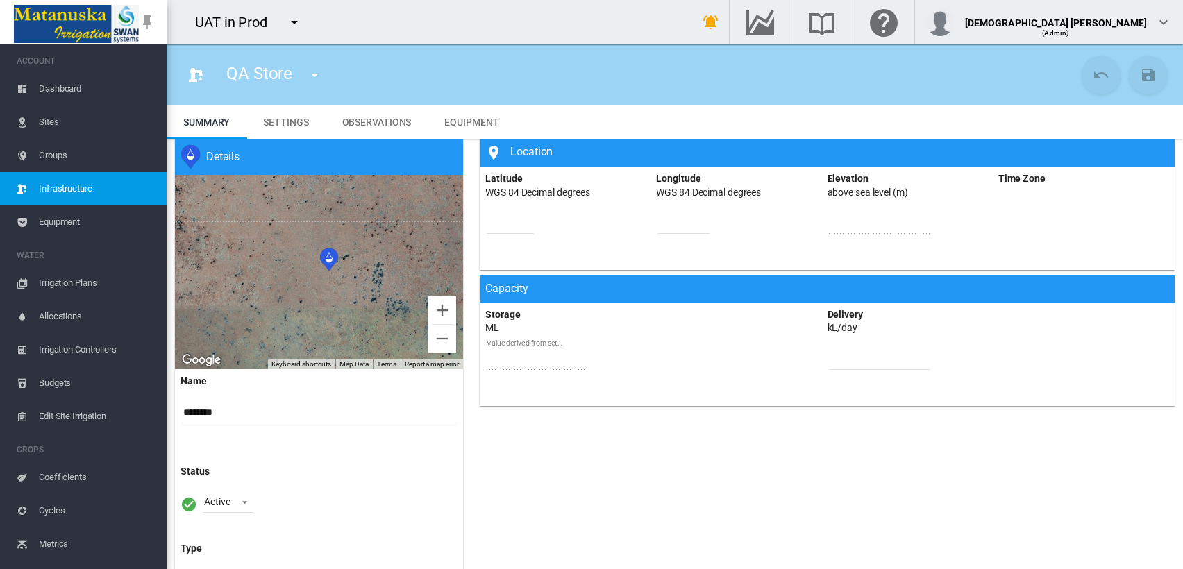 This screenshot has height=569, width=1183. I want to click on md-icon: icon-map-marker, so click(493, 153).